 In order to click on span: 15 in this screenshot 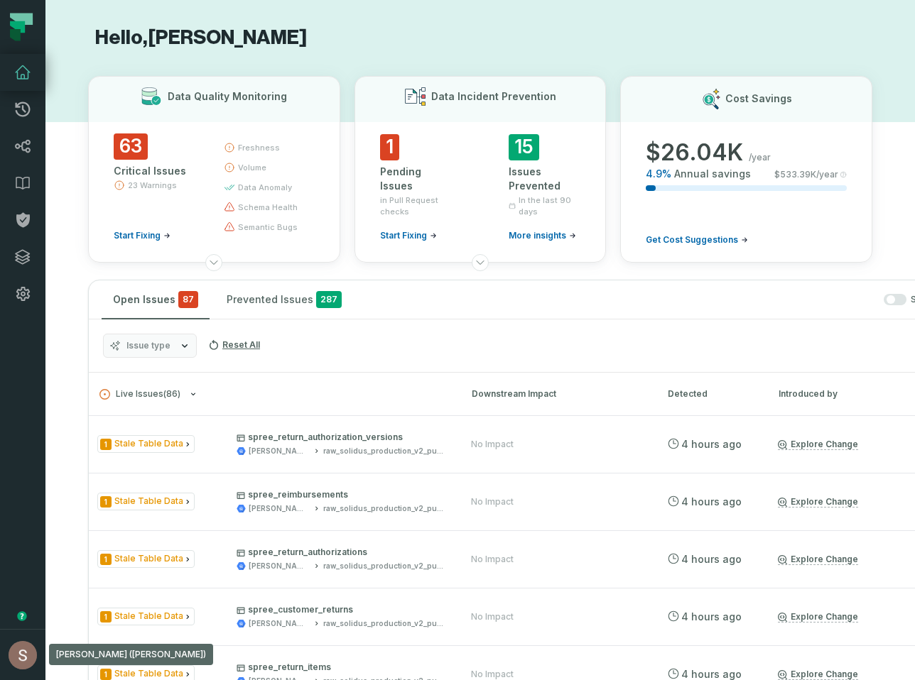, I will do `click(524, 147)`.